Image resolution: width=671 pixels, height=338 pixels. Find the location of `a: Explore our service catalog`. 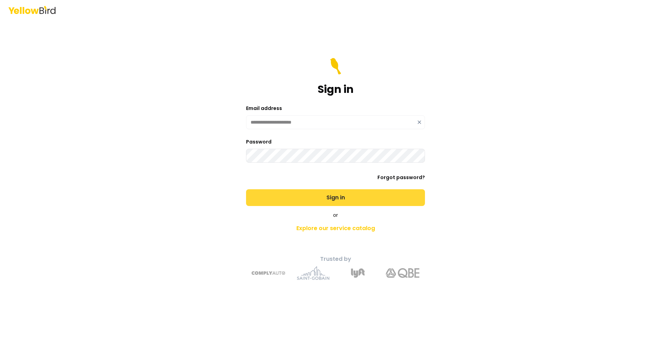

a: Explore our service catalog is located at coordinates (335, 228).